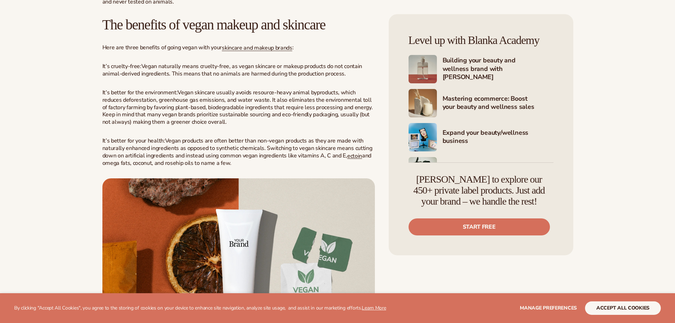  Describe the element at coordinates (548, 308) in the screenshot. I see `button: Manage preferences` at that location.